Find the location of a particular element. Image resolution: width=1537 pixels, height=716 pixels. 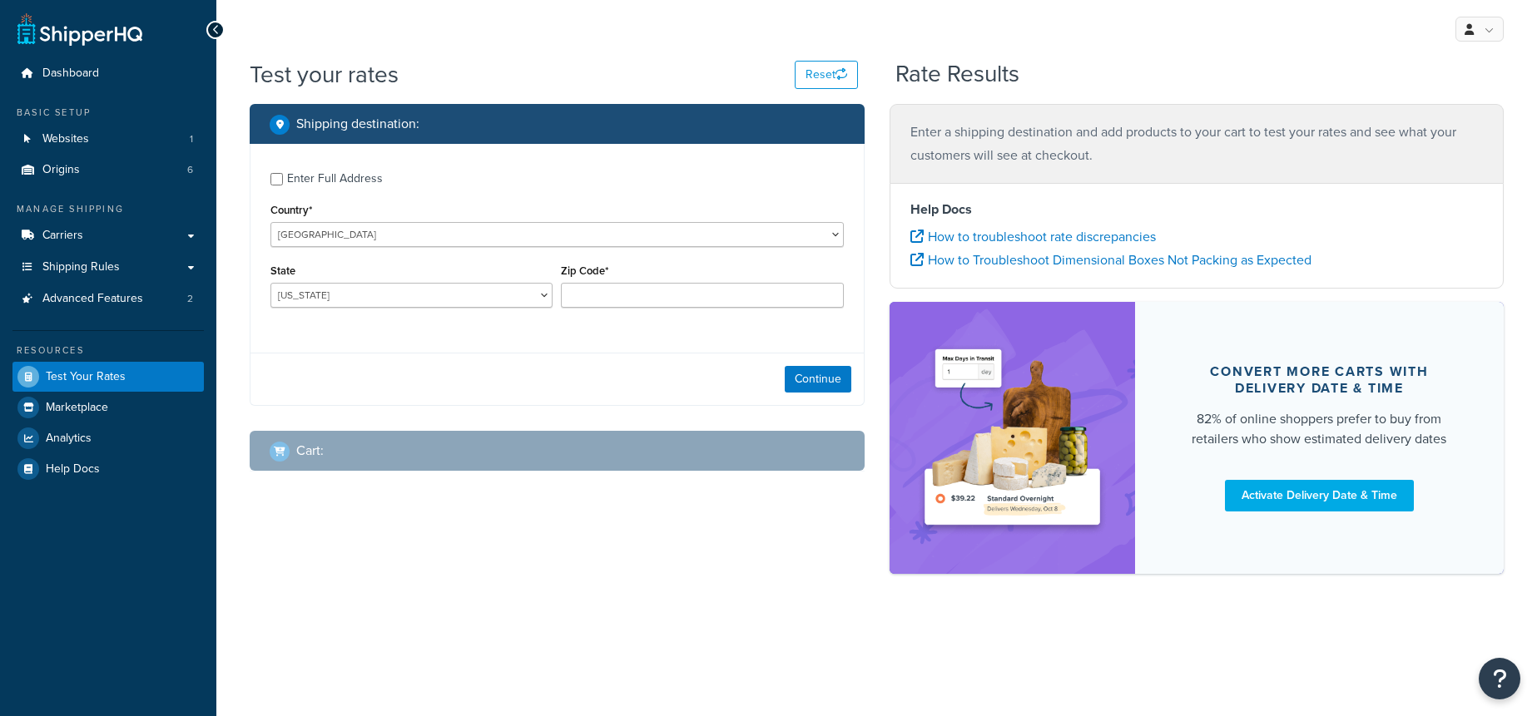

a: Activate Delivery Date & Time is located at coordinates (1319, 496).